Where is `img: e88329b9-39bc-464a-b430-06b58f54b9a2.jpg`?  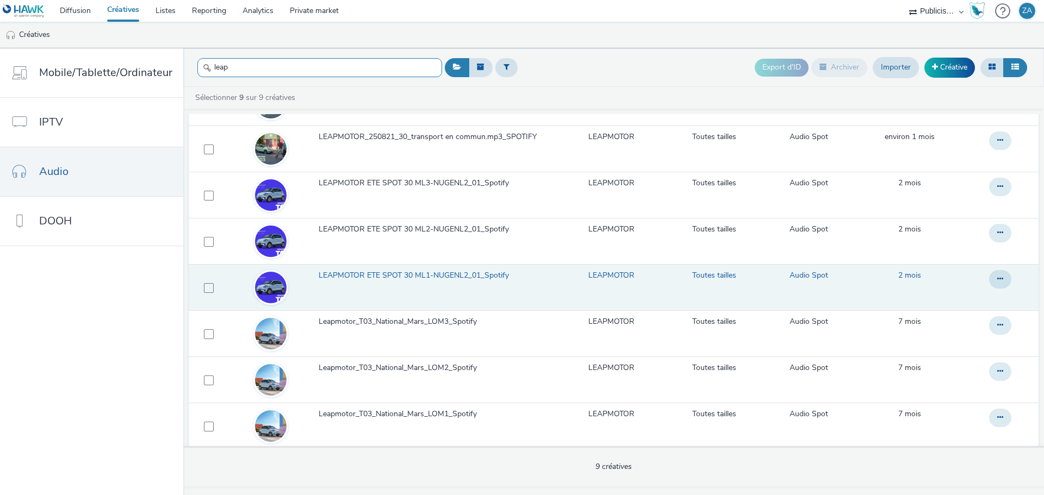 img: e88329b9-39bc-464a-b430-06b58f54b9a2.jpg is located at coordinates (271, 334).